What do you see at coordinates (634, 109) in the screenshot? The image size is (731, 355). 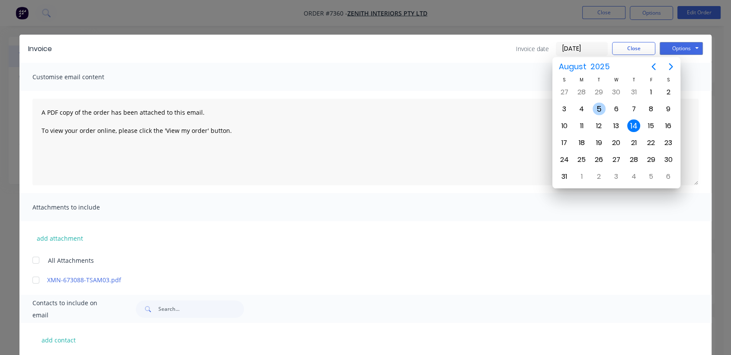 I see `div: Thursday, August 7, 2025` at bounding box center [634, 109].